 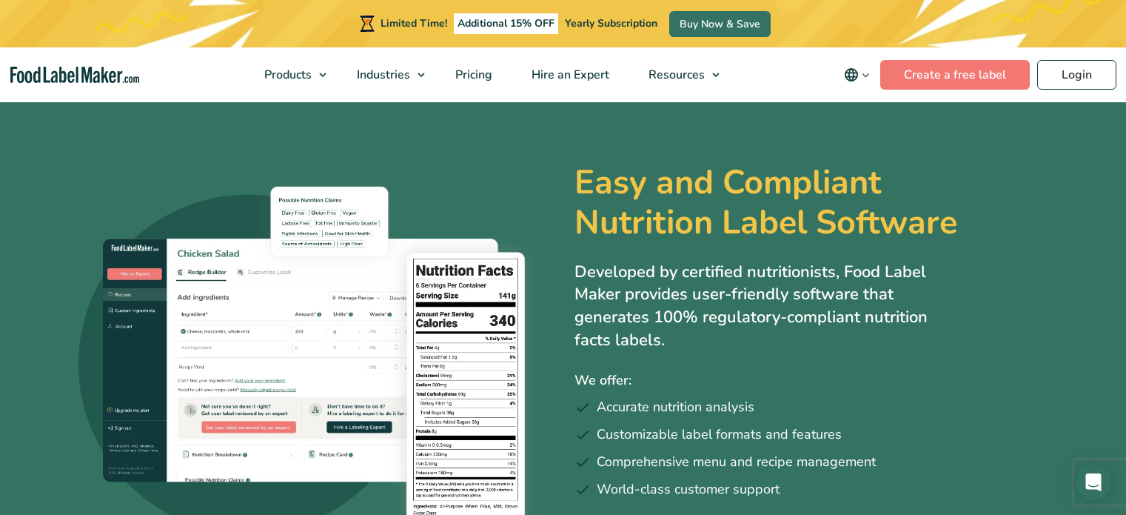 What do you see at coordinates (736, 461) in the screenshot?
I see `span: Comprehensive menu and recipe management` at bounding box center [736, 461].